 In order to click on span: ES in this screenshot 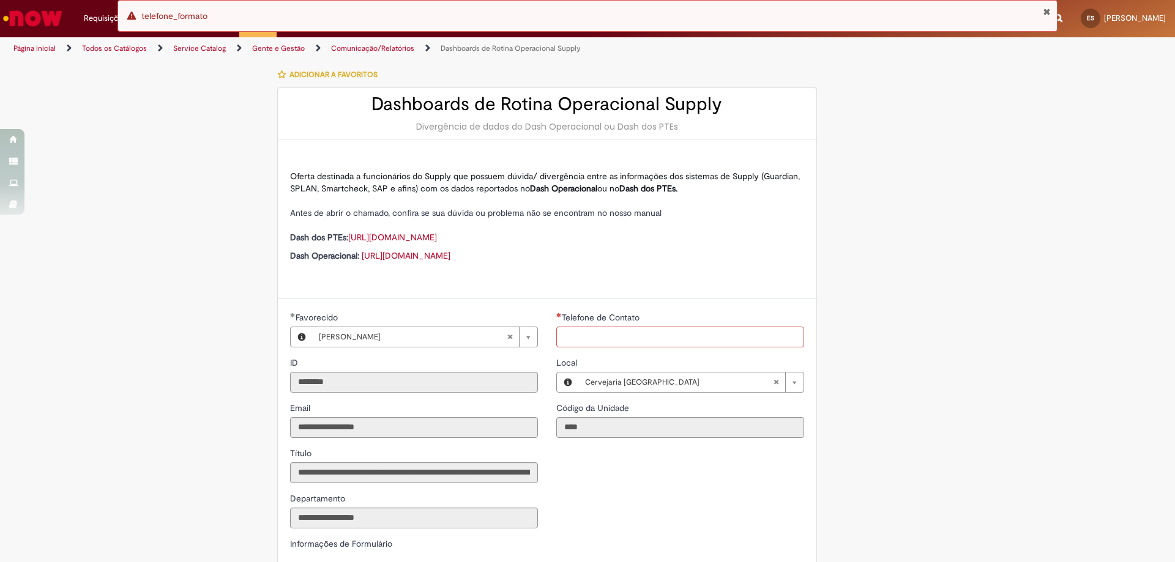, I will do `click(1091, 18)`.